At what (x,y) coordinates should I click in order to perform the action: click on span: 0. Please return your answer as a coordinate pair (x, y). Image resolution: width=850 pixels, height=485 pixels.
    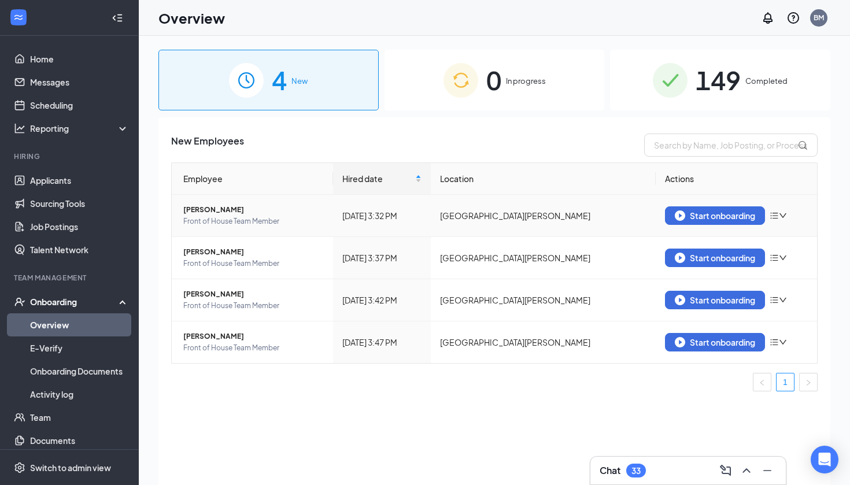
    Looking at the image, I should click on (494, 80).